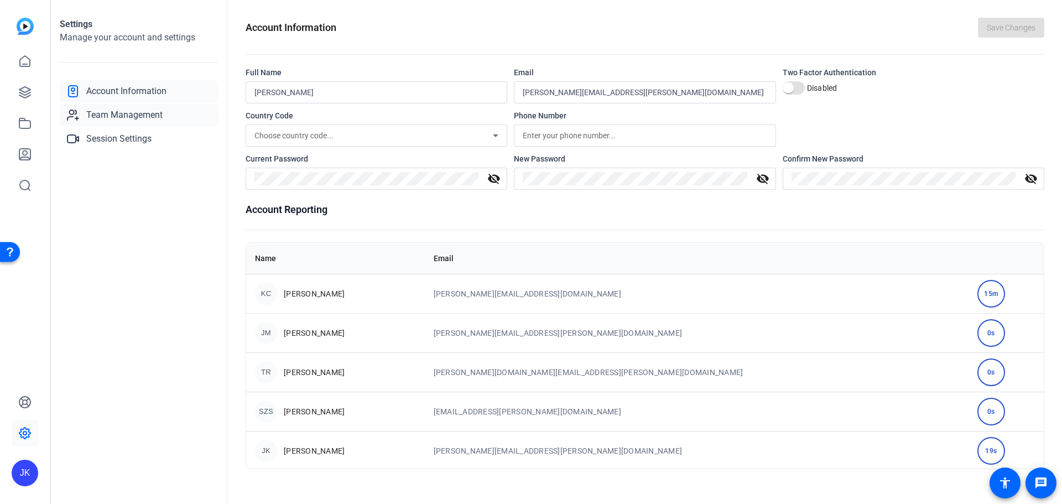 The height and width of the screenshot is (504, 1062). I want to click on div: Confirm New Password, so click(913, 159).